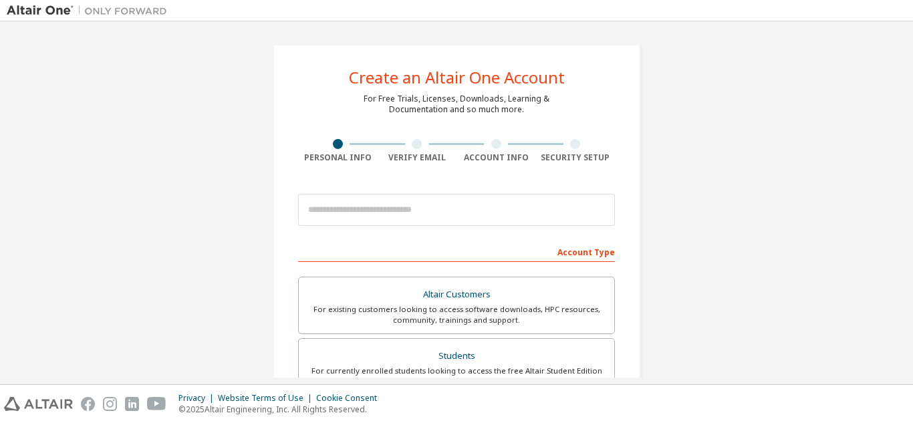 The height and width of the screenshot is (423, 913). I want to click on img: linkedin.svg, so click(132, 404).